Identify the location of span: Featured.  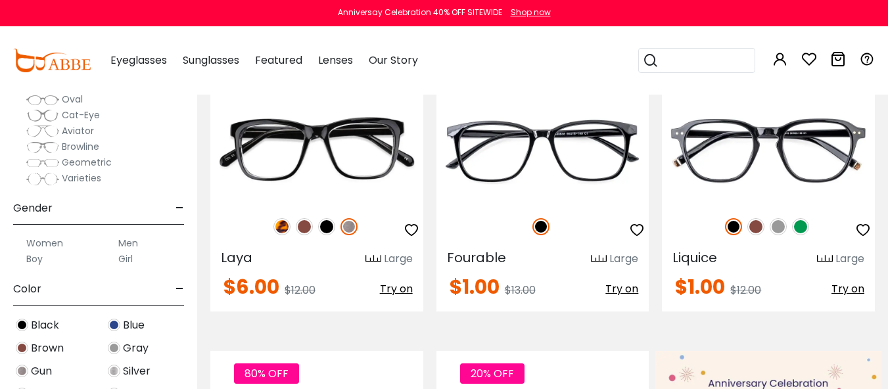
(279, 60).